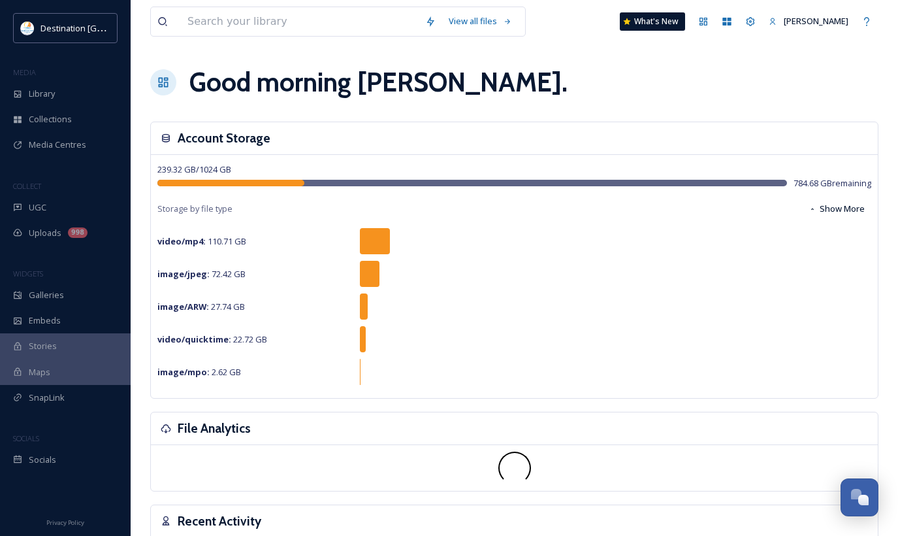 The width and height of the screenshot is (898, 536). What do you see at coordinates (42, 459) in the screenshot?
I see `span: Socials` at bounding box center [42, 459].